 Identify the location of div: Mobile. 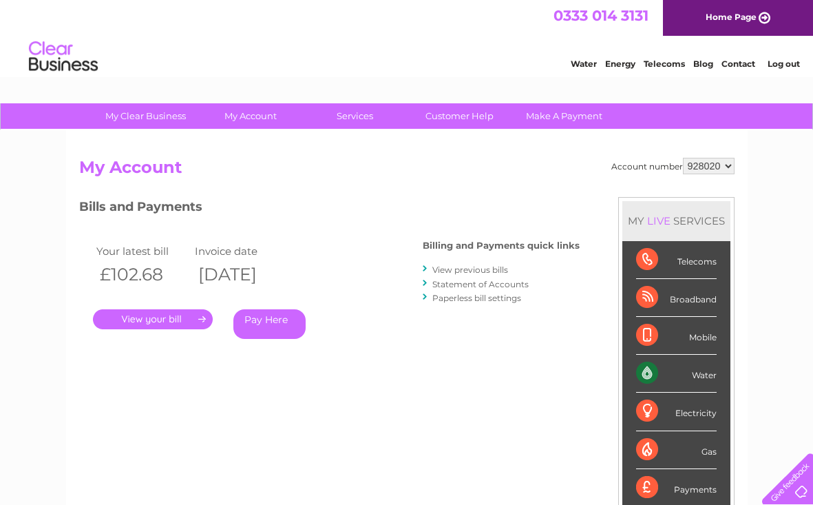
(676, 335).